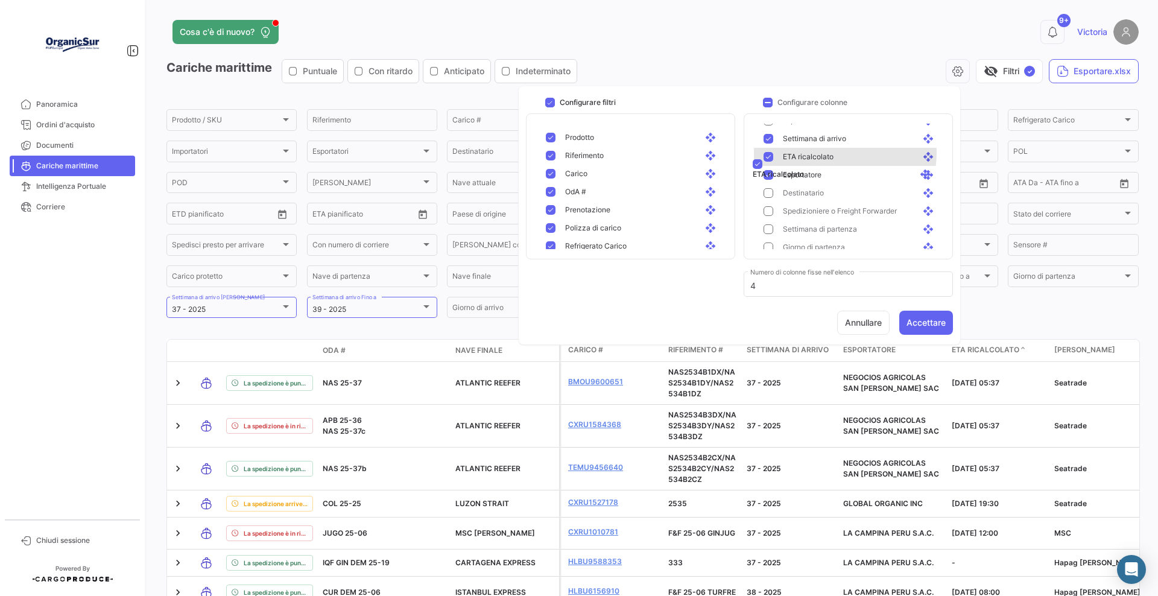 Image resolution: width=1158 pixels, height=596 pixels. Describe the element at coordinates (1093, 71) in the screenshot. I see `button: Esportare.xlsx` at that location.